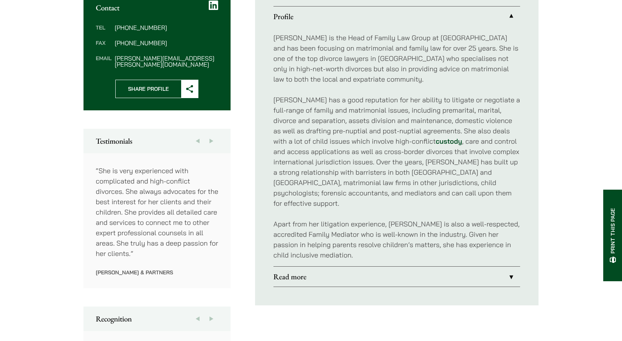  Describe the element at coordinates (397, 16) in the screenshot. I see `a: Profile` at that location.